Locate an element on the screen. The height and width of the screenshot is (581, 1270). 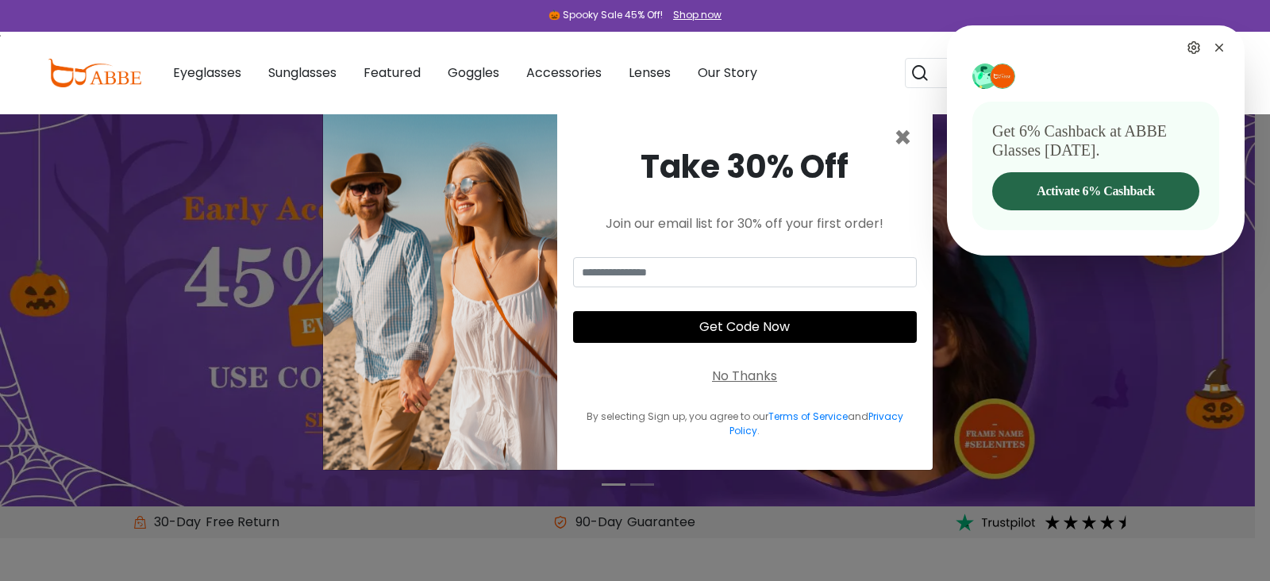
div: By selecting Sign up, you agree to our and . is located at coordinates (744, 424).